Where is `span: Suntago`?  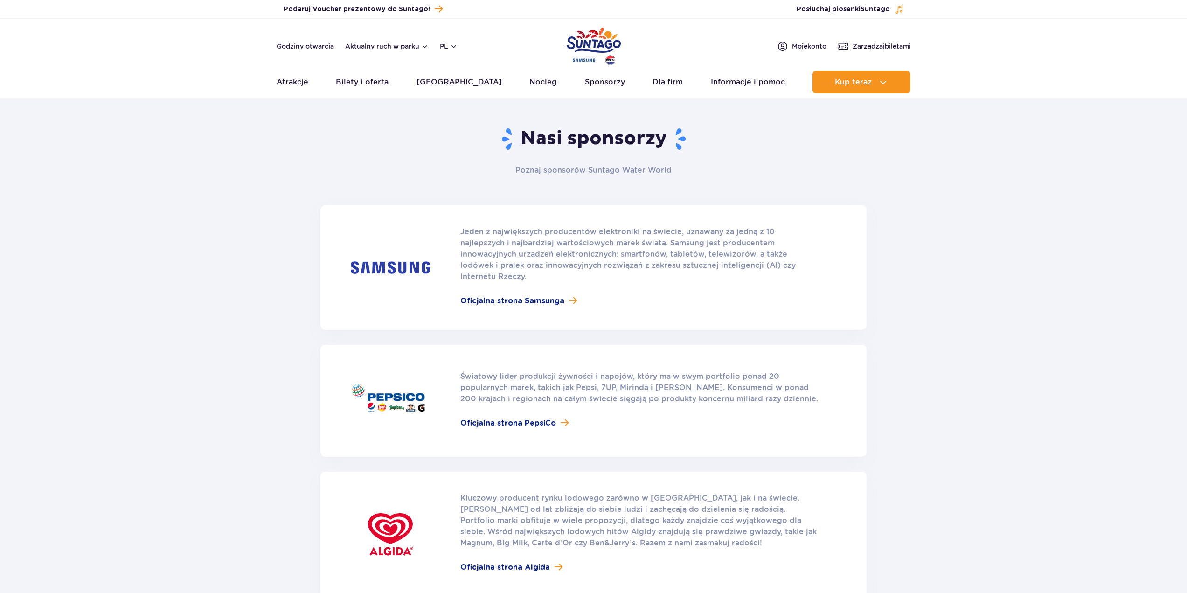
span: Suntago is located at coordinates (875, 9).